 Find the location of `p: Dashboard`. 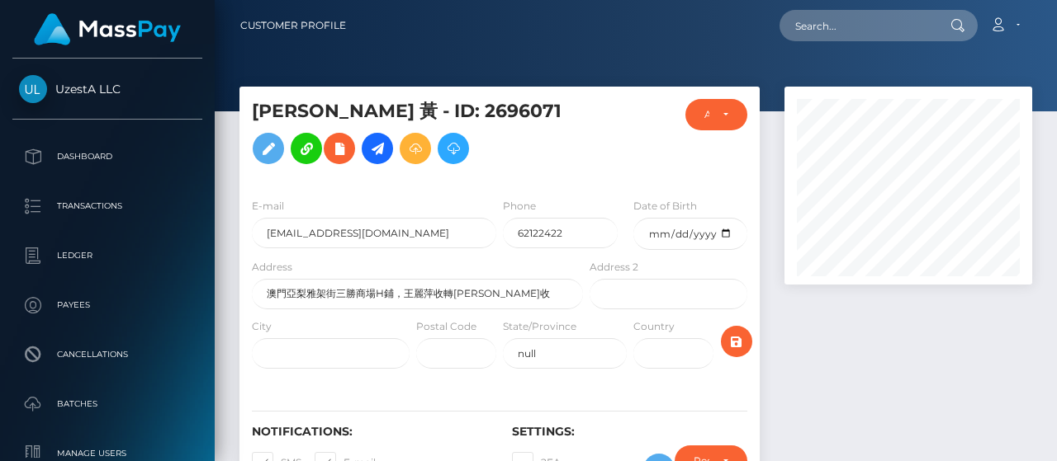

p: Dashboard is located at coordinates (107, 157).